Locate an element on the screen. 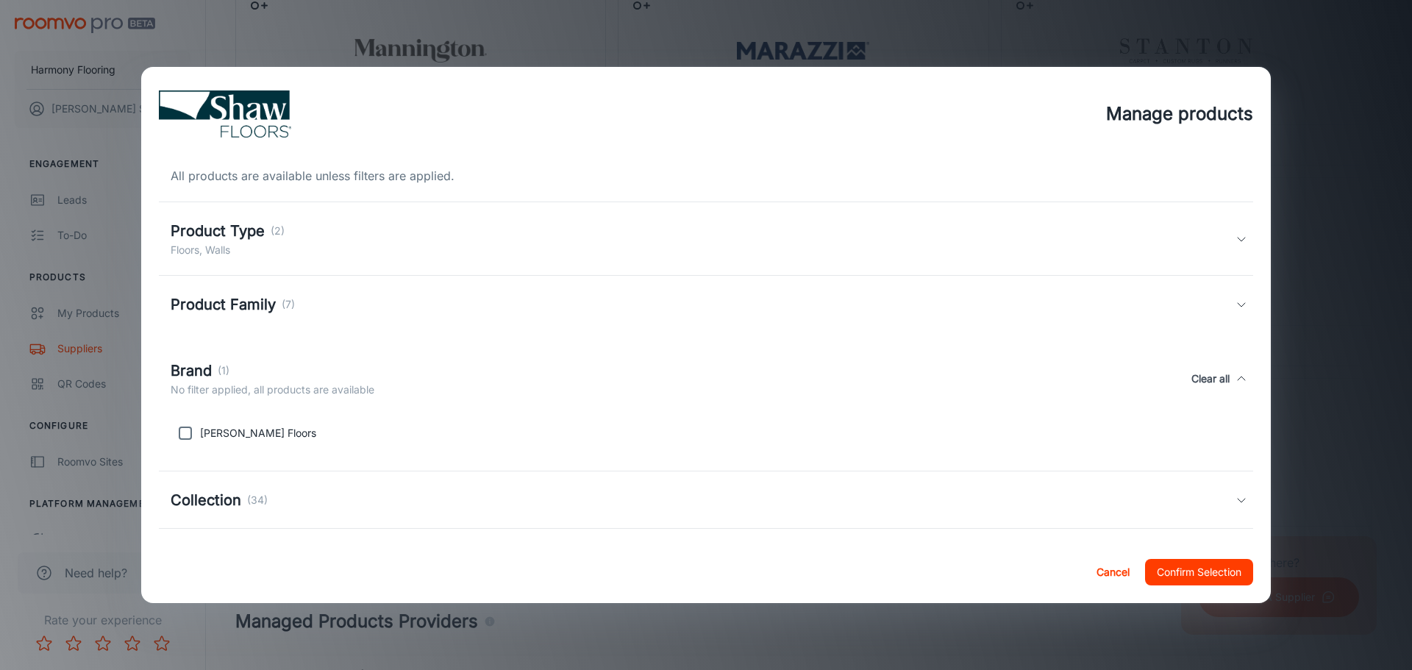  div: Product Family(7) is located at coordinates (706, 305).